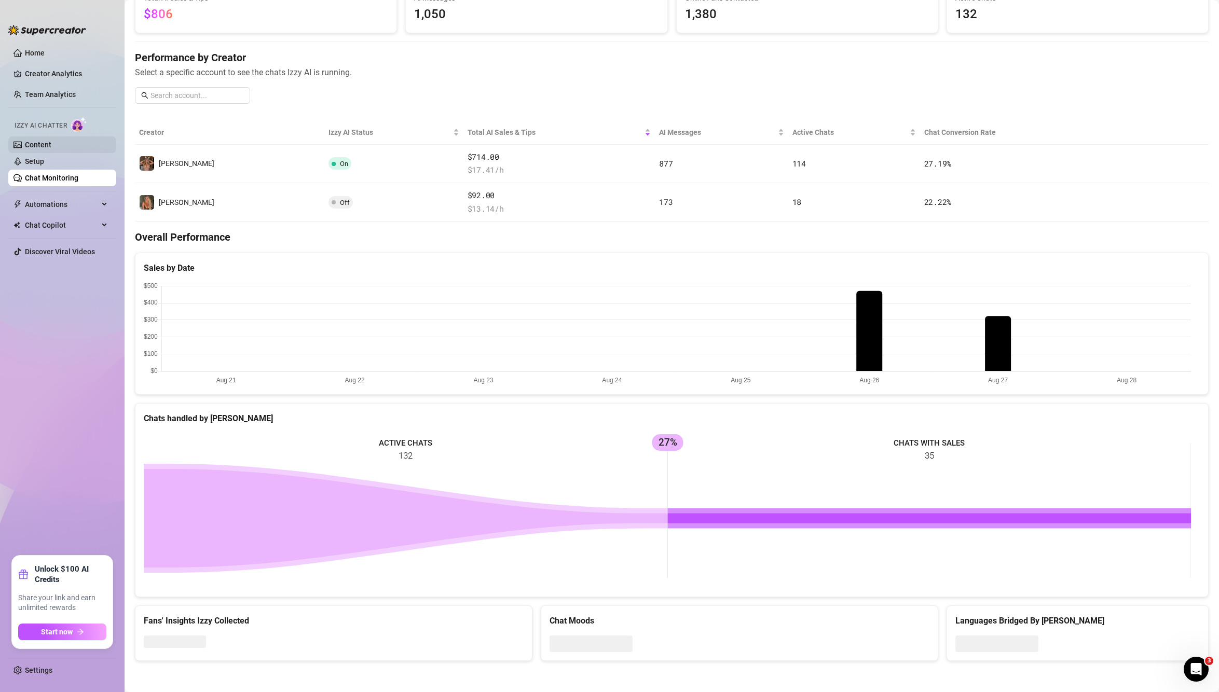  What do you see at coordinates (536, 15) in the screenshot?
I see `span: 1,050` at bounding box center [536, 15].